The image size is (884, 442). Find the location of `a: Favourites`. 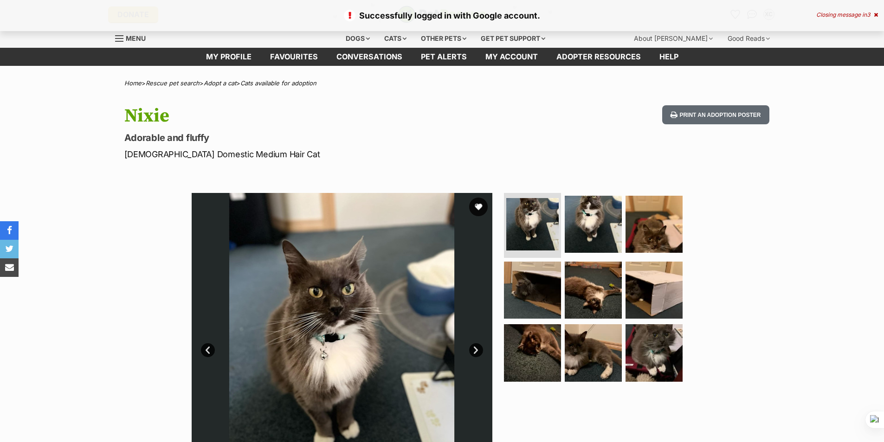

a: Favourites is located at coordinates (294, 57).